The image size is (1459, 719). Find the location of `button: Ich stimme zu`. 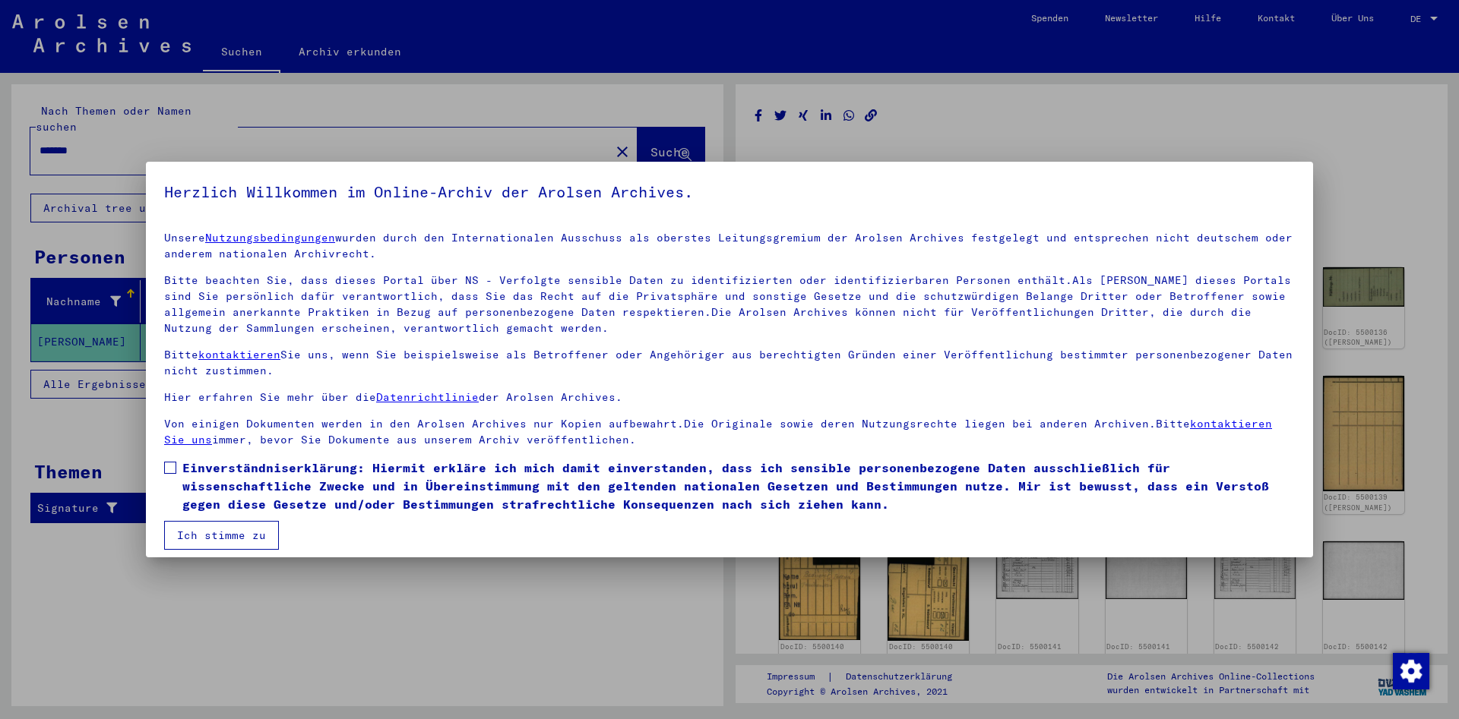

button: Ich stimme zu is located at coordinates (221, 536).